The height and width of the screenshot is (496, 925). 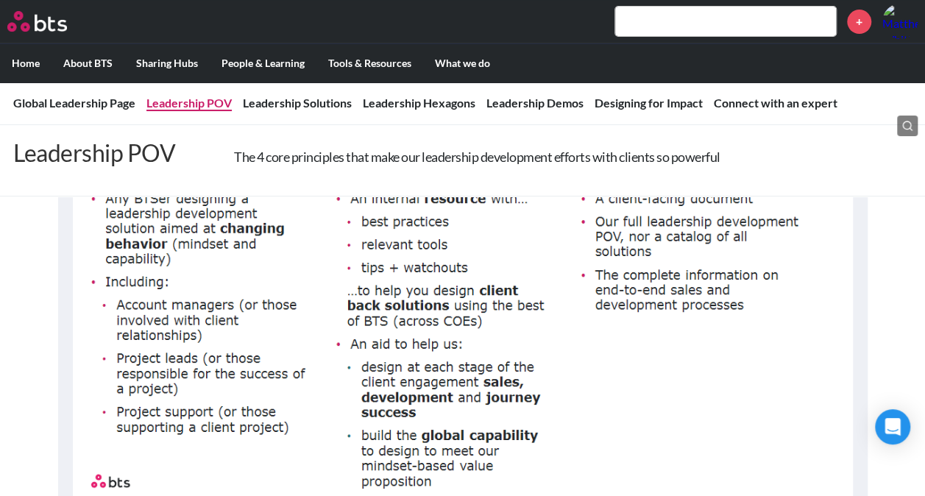 What do you see at coordinates (477, 157) in the screenshot?
I see `a: The 4 core principles that make our leadership development efforts with clients so powerful` at bounding box center [477, 157].